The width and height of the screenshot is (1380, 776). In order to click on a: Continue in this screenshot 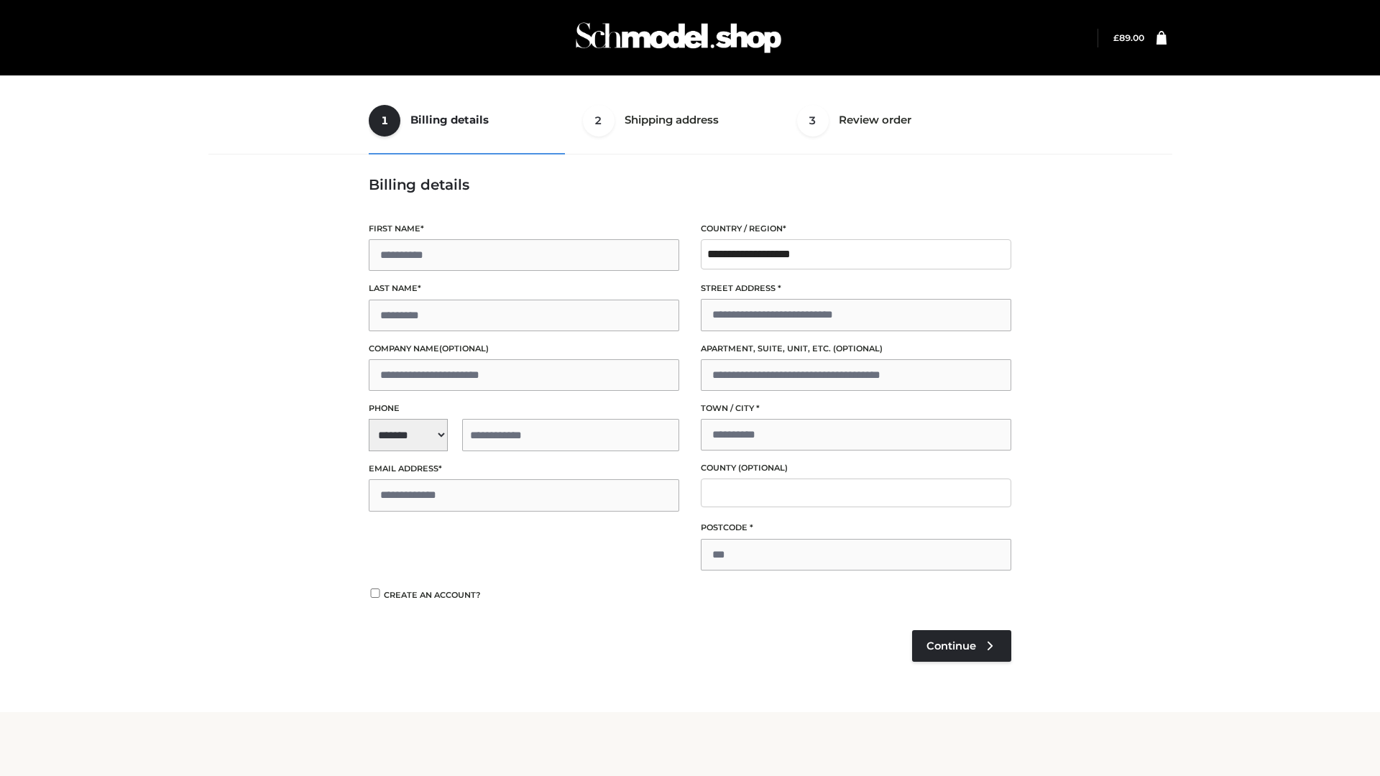, I will do `click(961, 646)`.